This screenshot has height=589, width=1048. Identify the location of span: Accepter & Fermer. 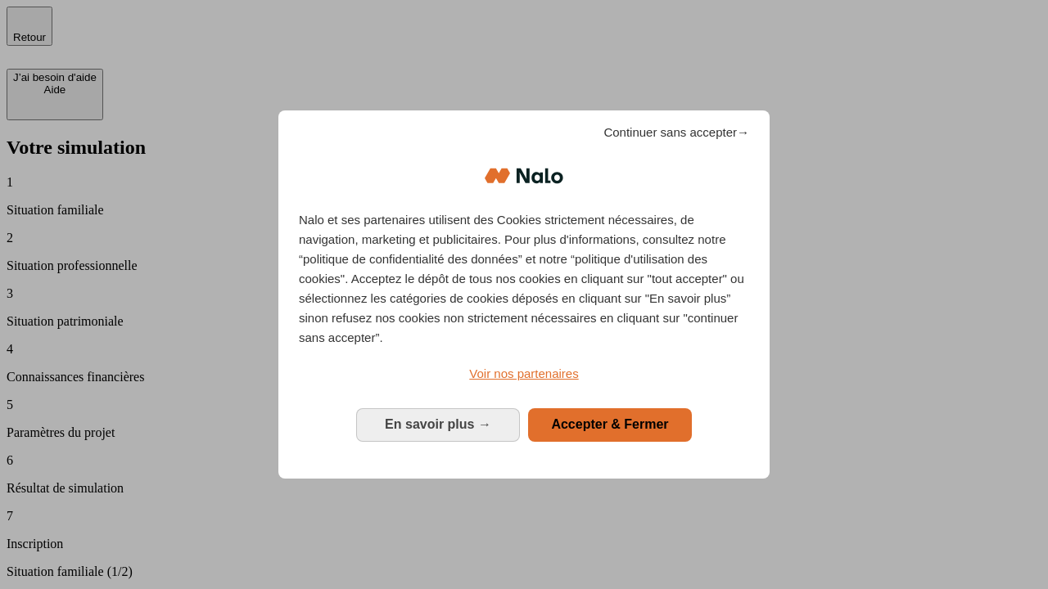
(609, 424).